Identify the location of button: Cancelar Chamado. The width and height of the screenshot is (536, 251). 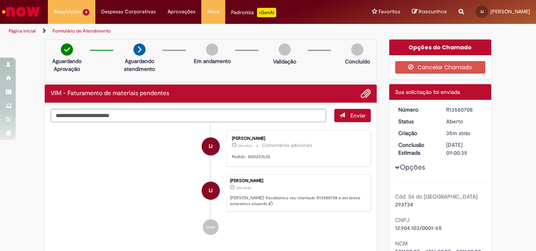
(440, 67).